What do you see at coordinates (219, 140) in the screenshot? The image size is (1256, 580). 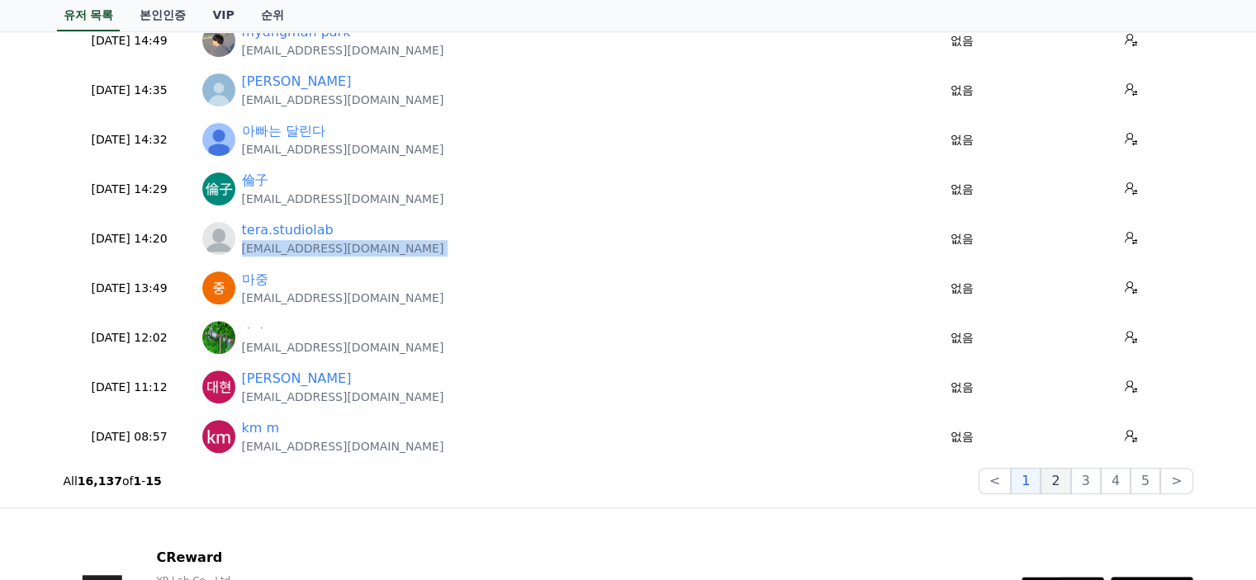 I see `img: https://lh3.googleusercontent.com/a/ACg8ocJe7bHhiLSF9dHkxDmu9CxjBYjVlrq6Xm9D4Gr5-JWlEpVd9g=s96-c` at bounding box center [219, 140].